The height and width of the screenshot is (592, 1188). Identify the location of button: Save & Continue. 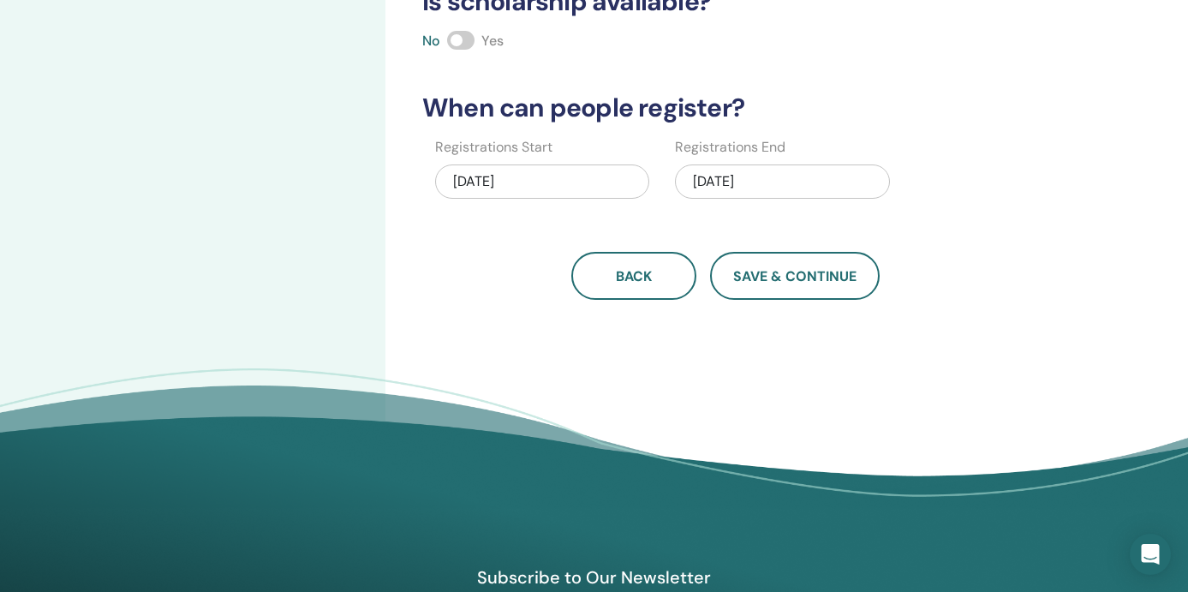
(795, 276).